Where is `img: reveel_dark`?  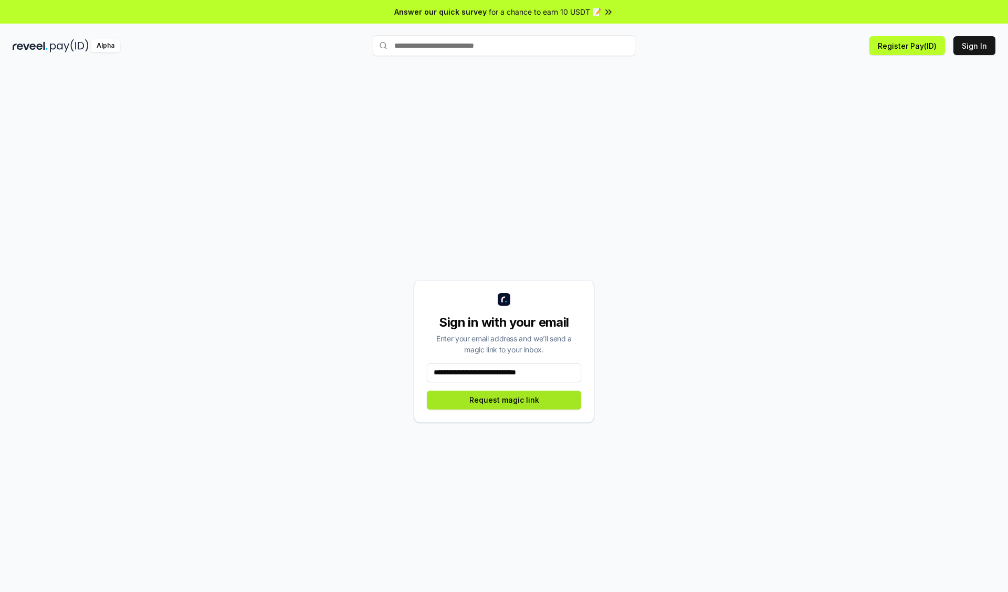
img: reveel_dark is located at coordinates (30, 46).